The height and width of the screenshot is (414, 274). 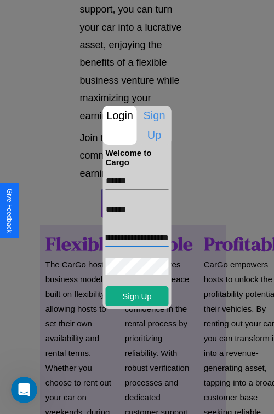 What do you see at coordinates (120, 115) in the screenshot?
I see `p: Login` at bounding box center [120, 115].